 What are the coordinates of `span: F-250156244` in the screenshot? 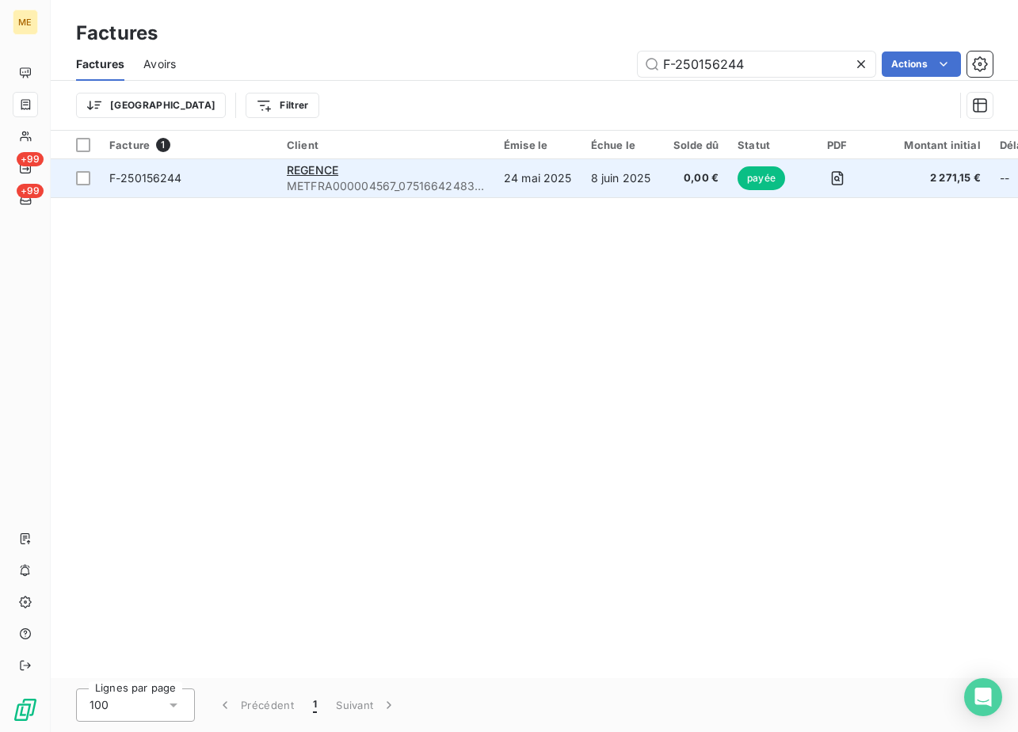 It's located at (146, 177).